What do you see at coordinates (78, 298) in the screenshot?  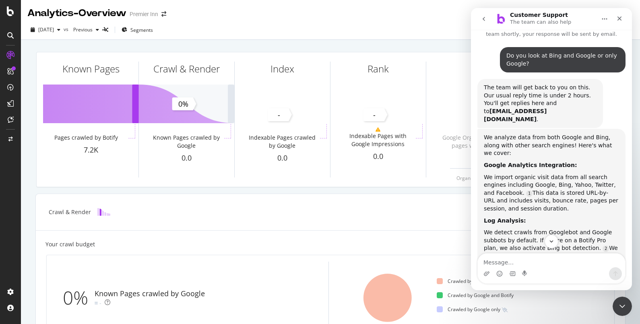 I see `div: 0%` at bounding box center [78, 298].